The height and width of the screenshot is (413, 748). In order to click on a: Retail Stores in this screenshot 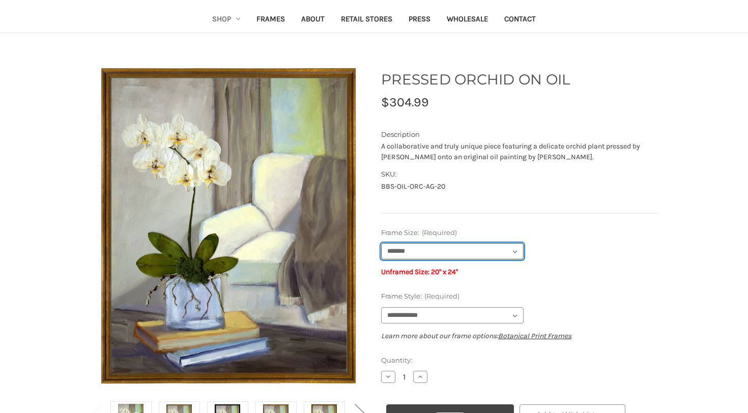, I will do `click(366, 20)`.